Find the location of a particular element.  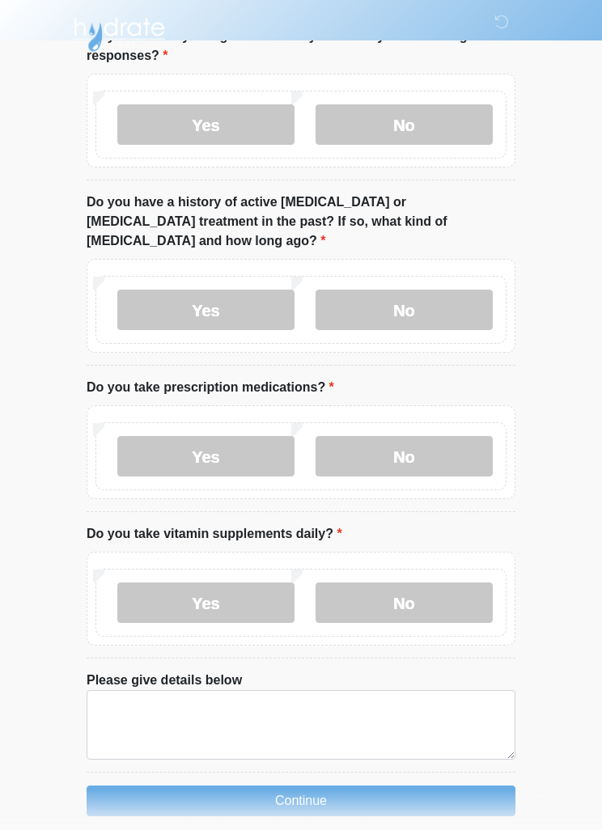

label: Do you take prescription medications? is located at coordinates (210, 387).